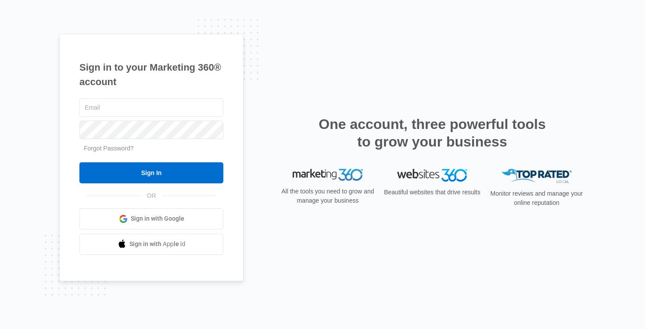  Describe the element at coordinates (151, 196) in the screenshot. I see `span: OR` at that location.